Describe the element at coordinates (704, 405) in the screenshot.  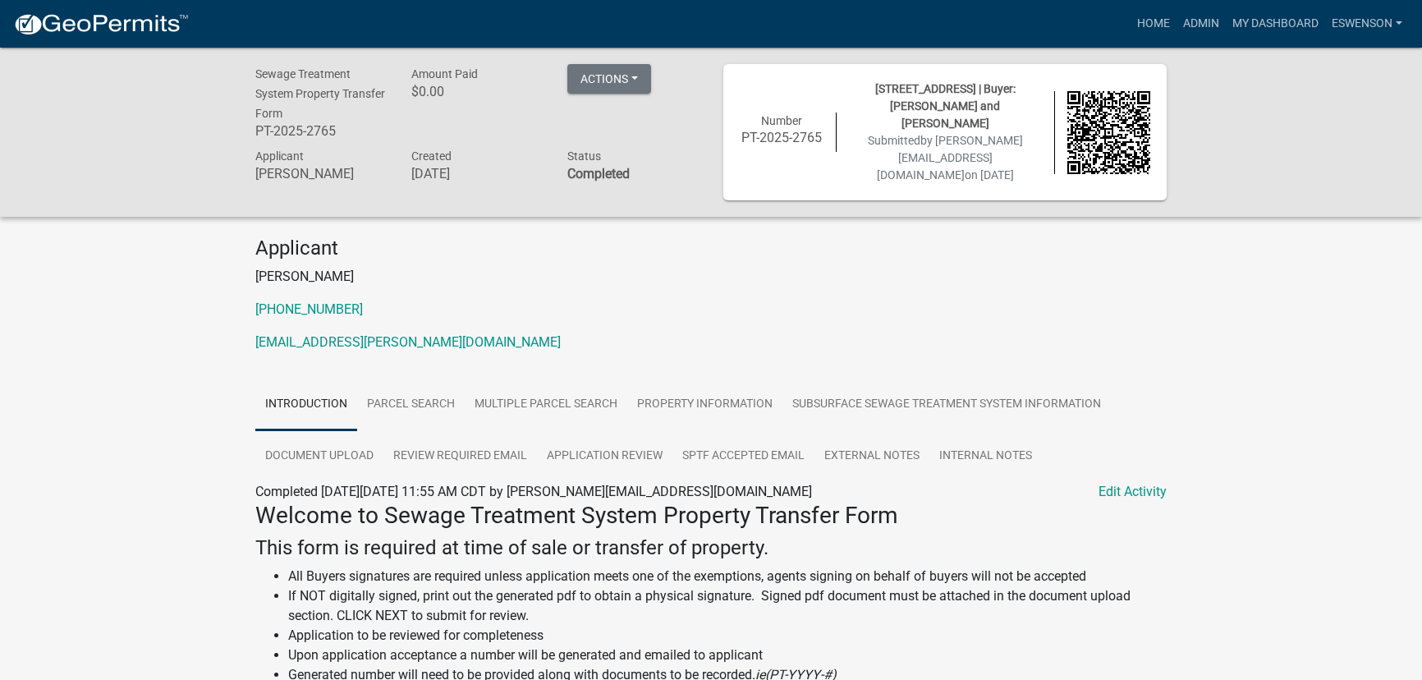
I see `a: Property Information` at that location.